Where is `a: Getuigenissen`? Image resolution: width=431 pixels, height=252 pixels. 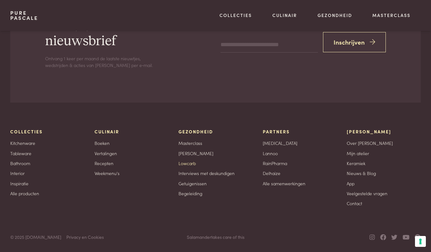 a: Getuigenissen is located at coordinates (193, 183).